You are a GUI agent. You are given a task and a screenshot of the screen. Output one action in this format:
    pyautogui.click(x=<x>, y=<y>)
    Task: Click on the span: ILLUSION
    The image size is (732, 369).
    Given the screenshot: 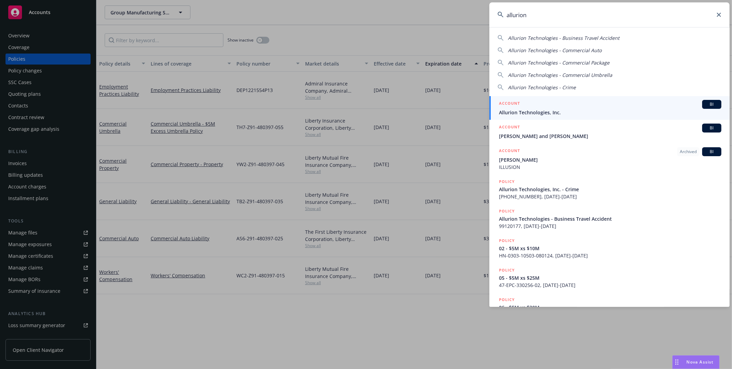 What is the action you would take?
    pyautogui.click(x=610, y=167)
    